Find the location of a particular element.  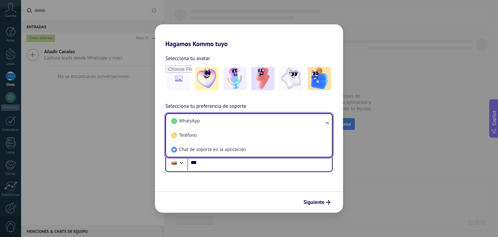

button: Siguiente is located at coordinates (317, 202).